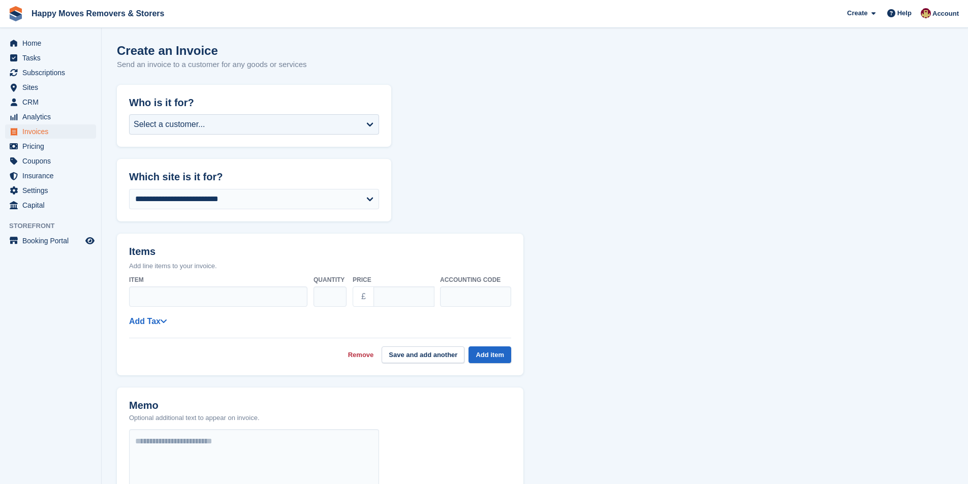 This screenshot has width=968, height=484. What do you see at coordinates (904, 13) in the screenshot?
I see `span: Help` at bounding box center [904, 13].